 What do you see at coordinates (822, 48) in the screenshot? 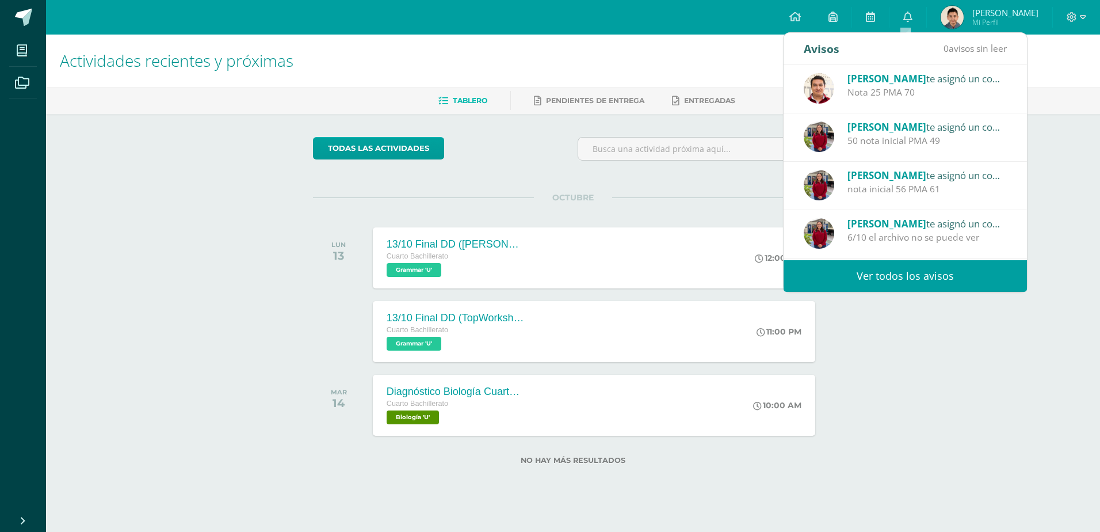
I see `div: Avisos` at bounding box center [822, 48].